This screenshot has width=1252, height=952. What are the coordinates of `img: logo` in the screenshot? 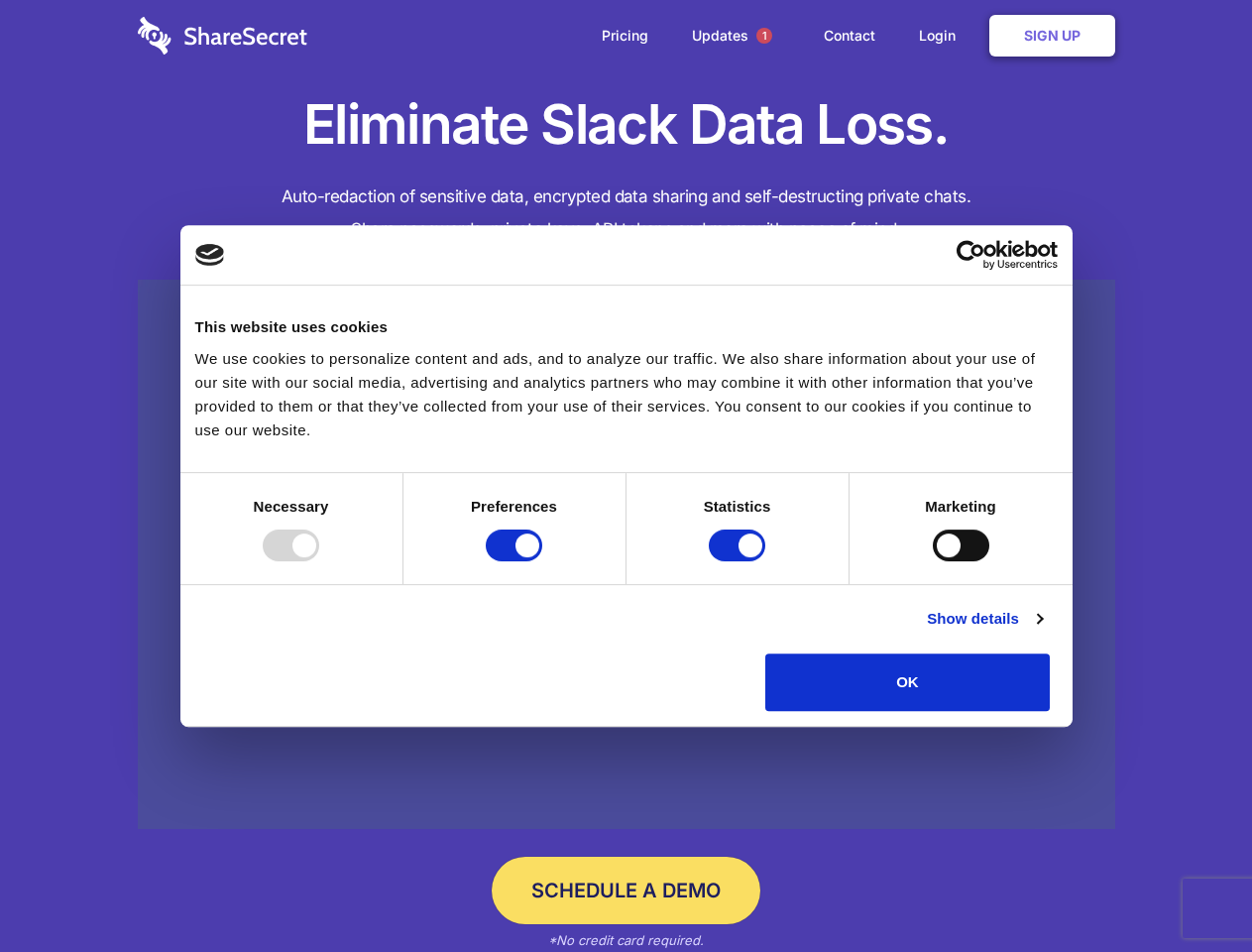 It's located at (210, 255).